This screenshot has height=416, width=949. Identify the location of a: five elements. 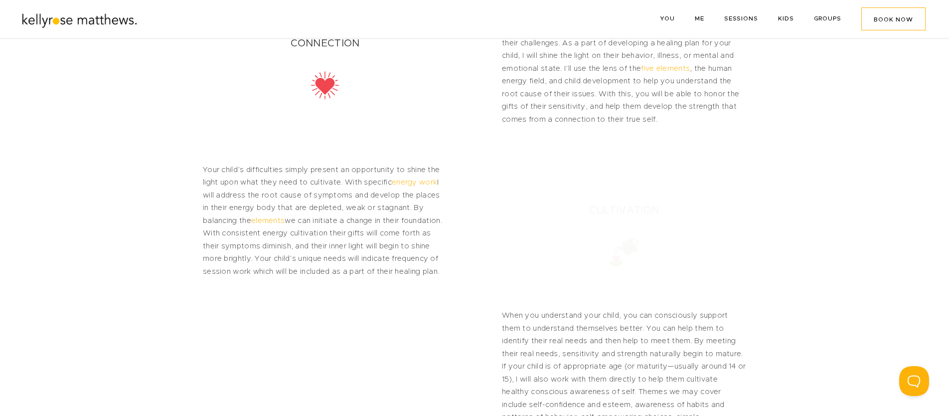
(665, 68).